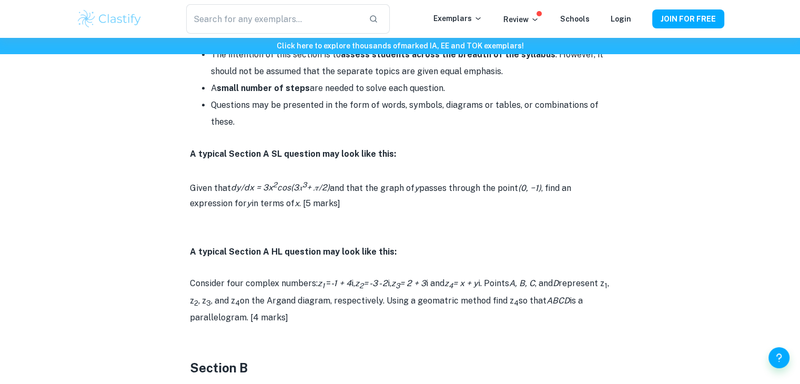  Describe the element at coordinates (522, 283) in the screenshot. I see `i: A, B, C` at that location.